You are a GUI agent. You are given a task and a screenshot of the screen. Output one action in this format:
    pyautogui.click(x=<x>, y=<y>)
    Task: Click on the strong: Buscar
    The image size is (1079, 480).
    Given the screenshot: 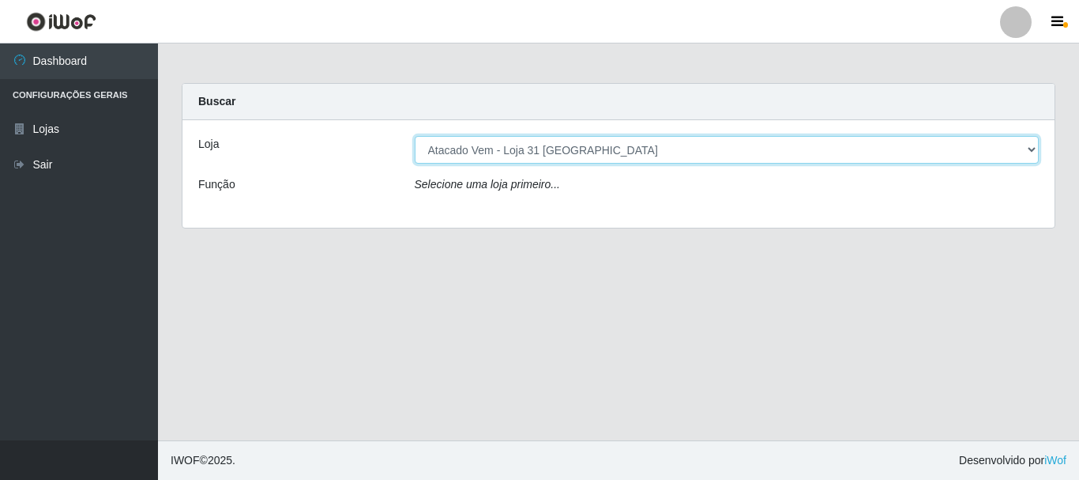 What is the action you would take?
    pyautogui.click(x=217, y=101)
    